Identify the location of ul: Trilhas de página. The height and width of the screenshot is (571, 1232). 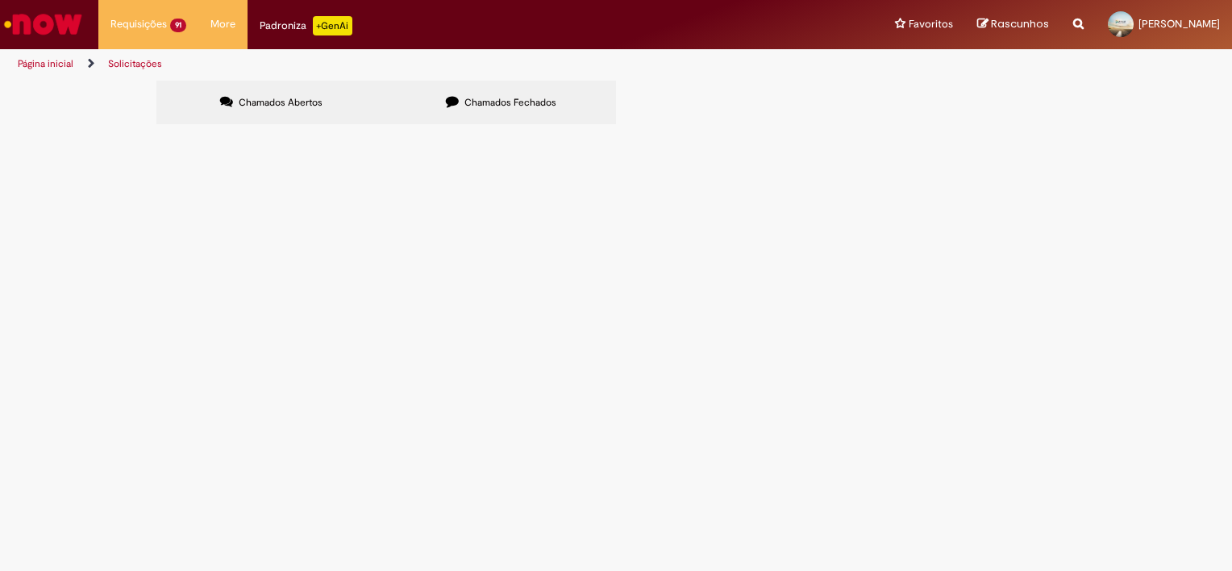
(410, 64).